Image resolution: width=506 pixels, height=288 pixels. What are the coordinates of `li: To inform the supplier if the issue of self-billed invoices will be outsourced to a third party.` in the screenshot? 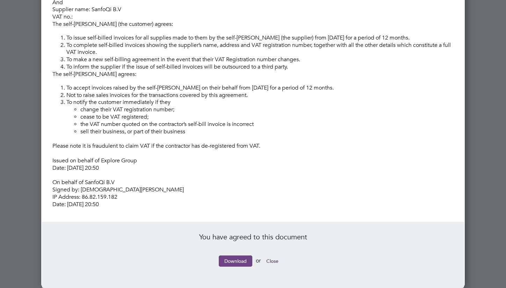 It's located at (260, 67).